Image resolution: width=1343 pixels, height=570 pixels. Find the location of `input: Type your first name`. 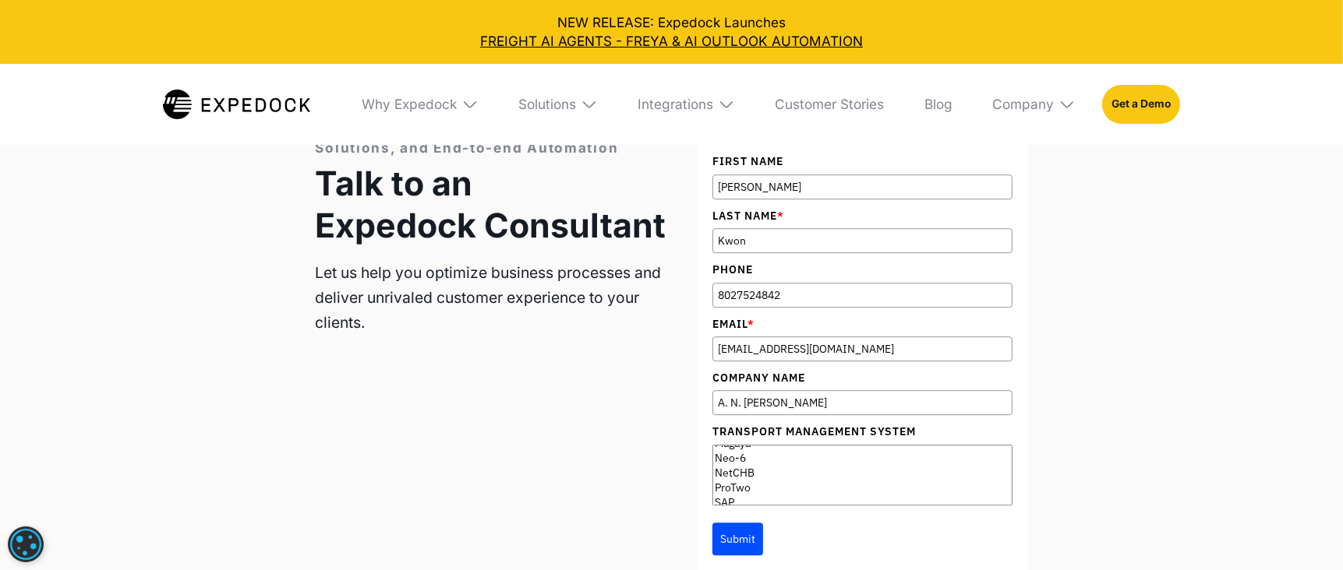

input: Type your first name is located at coordinates (862, 187).